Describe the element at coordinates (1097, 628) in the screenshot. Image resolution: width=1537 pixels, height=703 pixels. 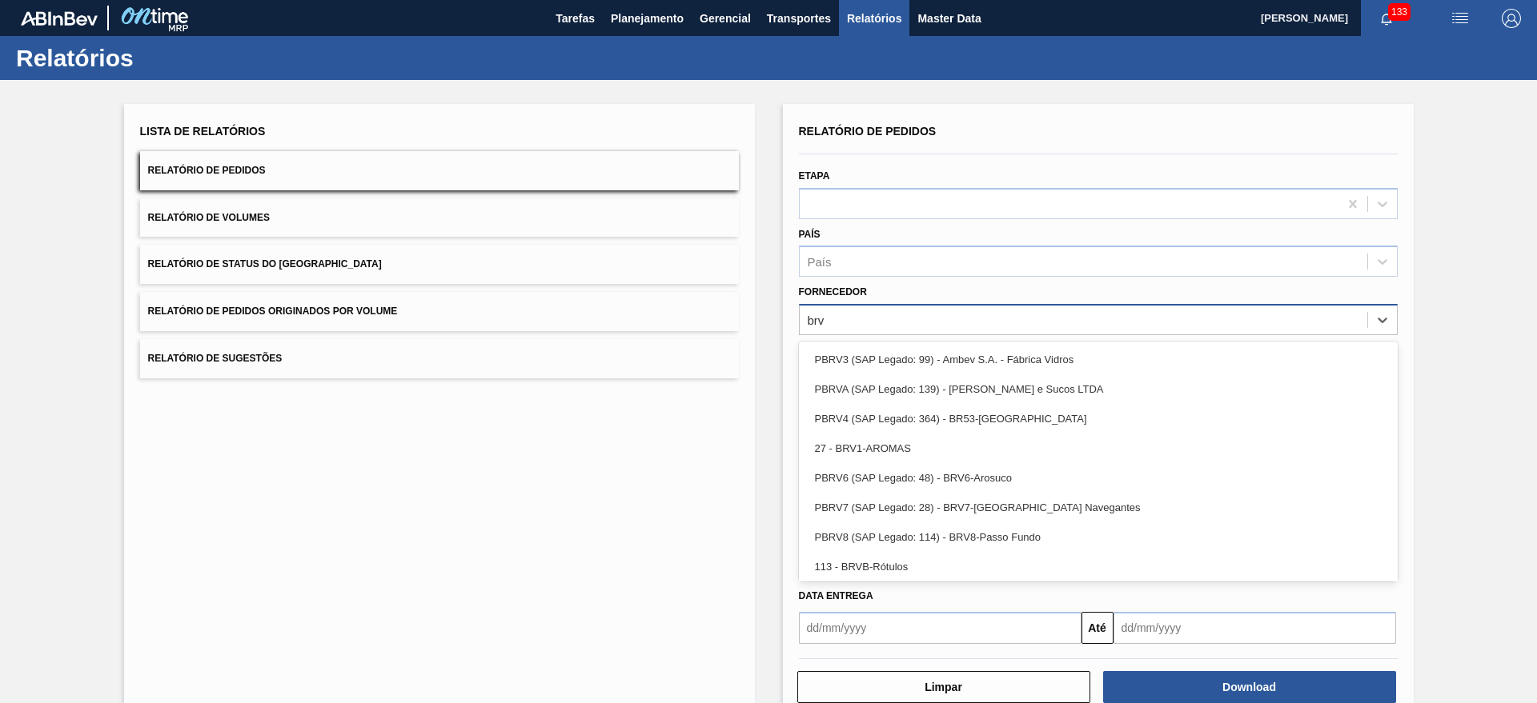
I see `button: Até` at that location.